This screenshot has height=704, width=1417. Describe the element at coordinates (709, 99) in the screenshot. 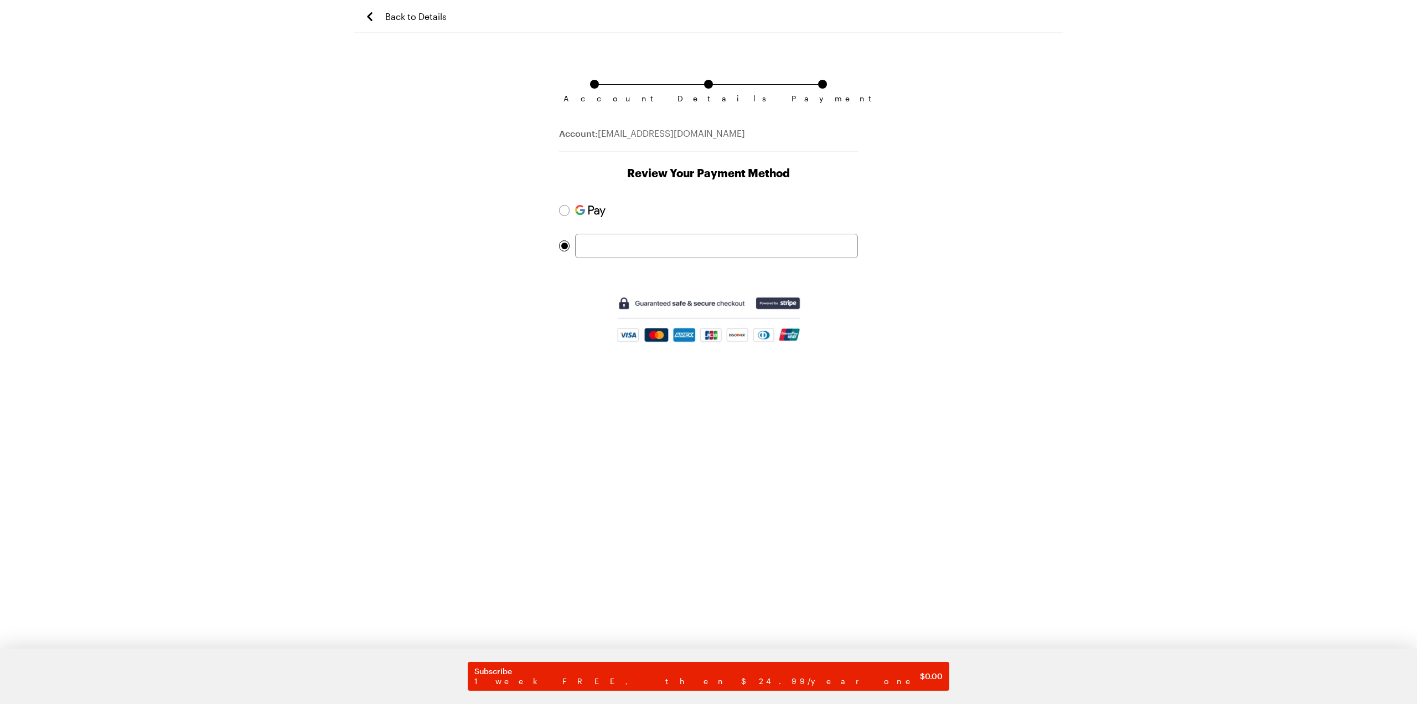

I see `span: Details` at that location.